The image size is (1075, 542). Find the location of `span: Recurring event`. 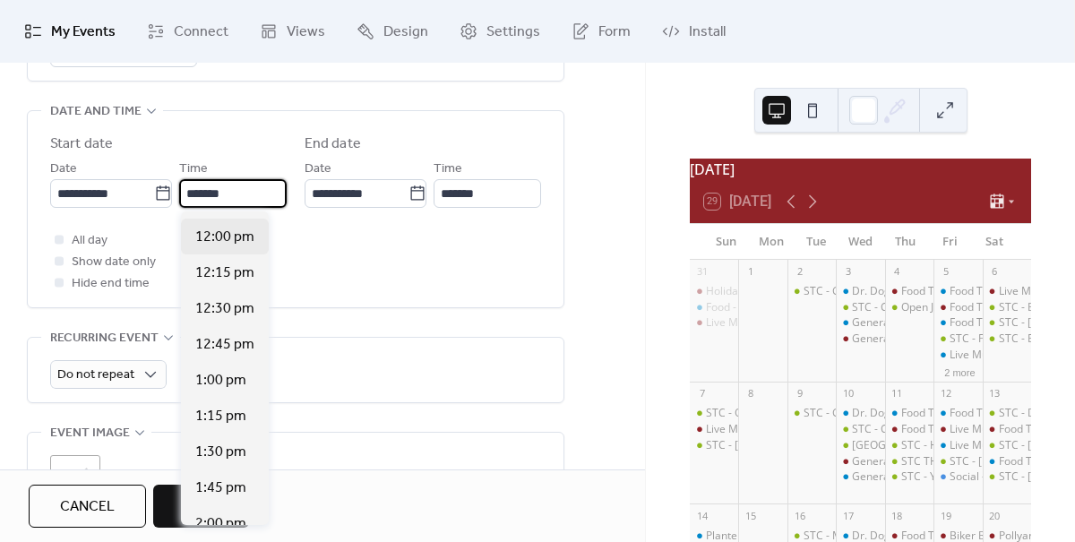

span: Recurring event is located at coordinates (104, 339).